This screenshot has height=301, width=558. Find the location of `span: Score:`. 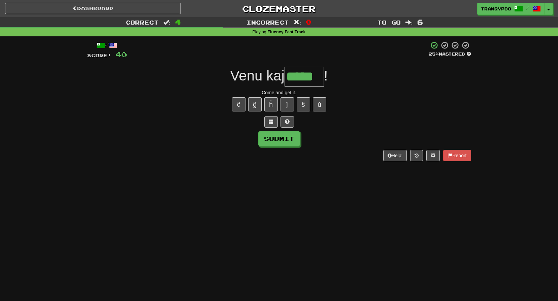

span: Score: is located at coordinates (99, 55).